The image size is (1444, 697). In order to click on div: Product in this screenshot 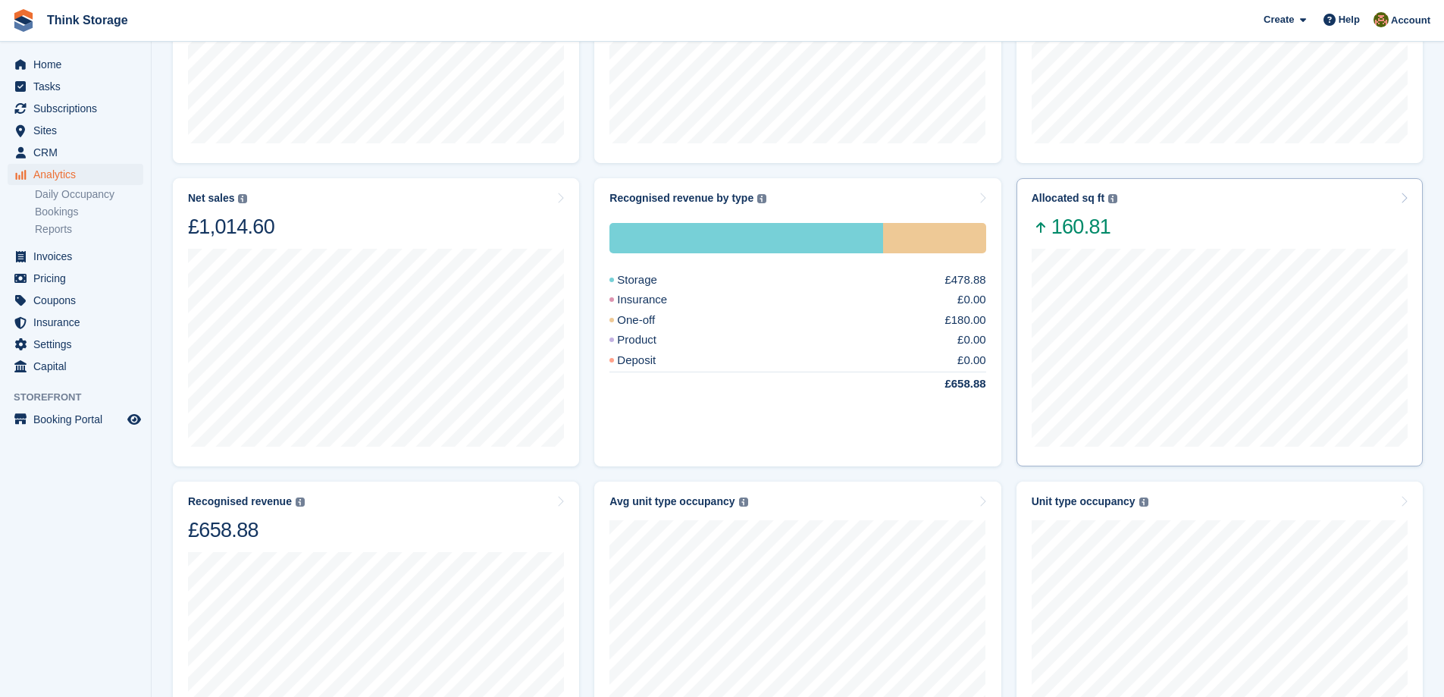, I will do `click(651, 340)`.